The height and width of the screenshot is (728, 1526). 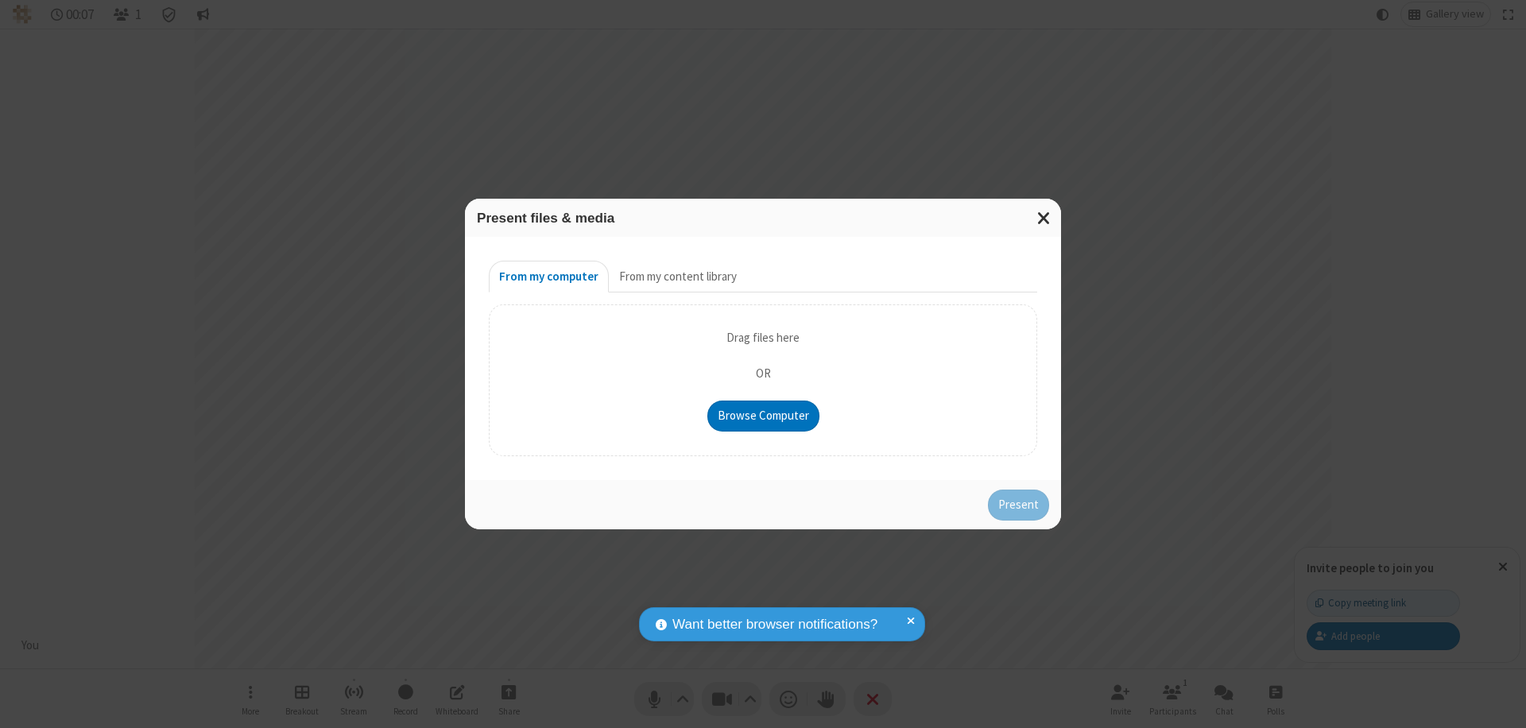 What do you see at coordinates (763, 416) in the screenshot?
I see `button: Browse Computer` at bounding box center [763, 416].